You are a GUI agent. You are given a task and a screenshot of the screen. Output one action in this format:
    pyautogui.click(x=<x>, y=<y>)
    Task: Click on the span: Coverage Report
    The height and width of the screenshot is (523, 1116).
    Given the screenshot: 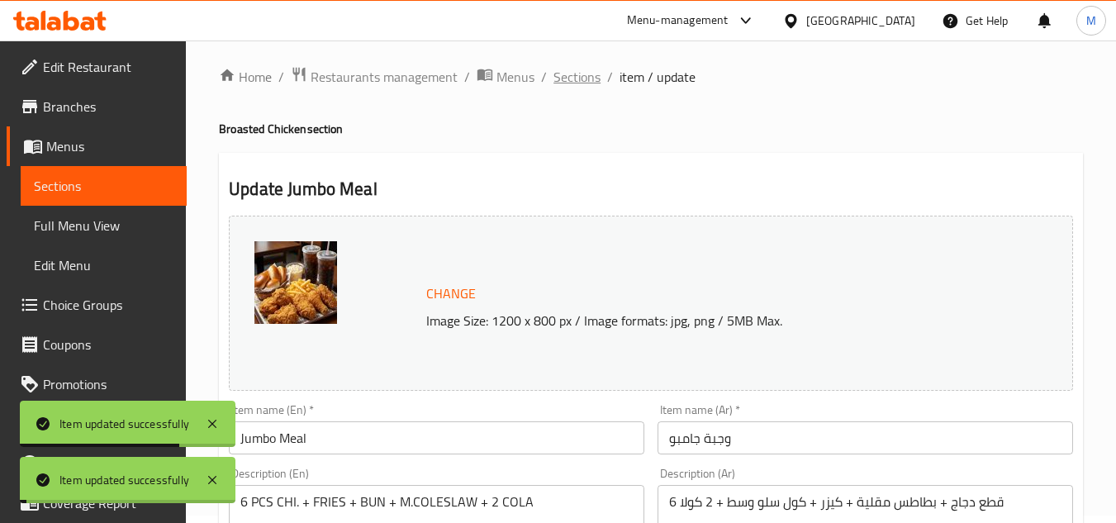 What is the action you would take?
    pyautogui.click(x=108, y=503)
    